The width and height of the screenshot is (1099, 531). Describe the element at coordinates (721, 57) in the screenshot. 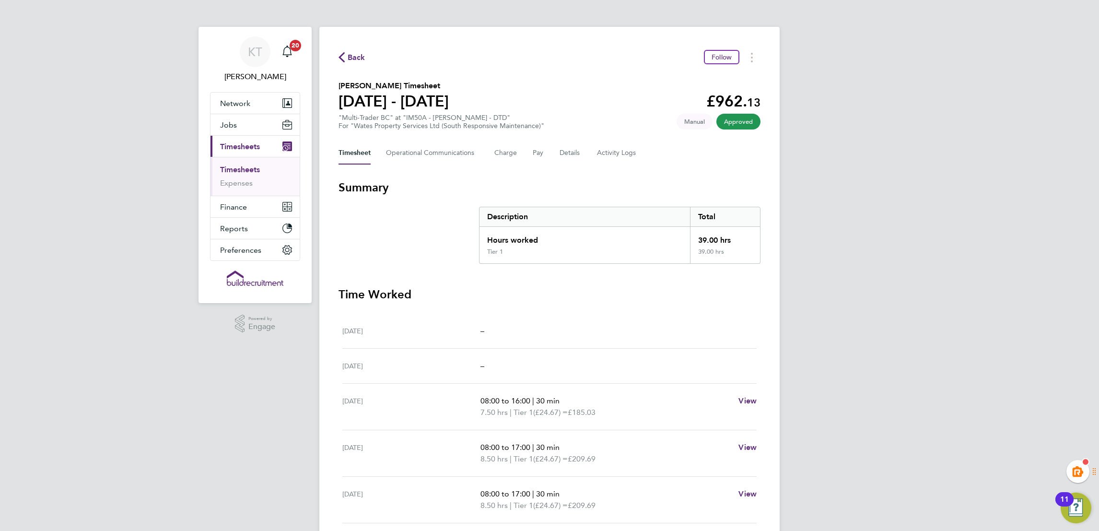

I see `button: Follow` at that location.